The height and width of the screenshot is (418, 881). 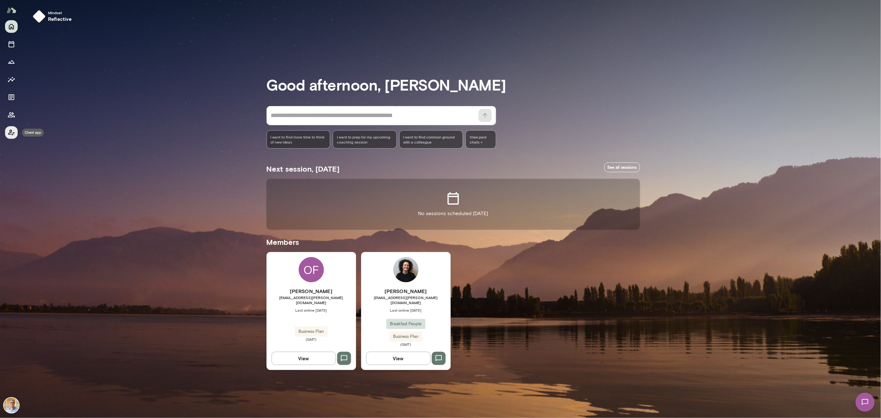 What do you see at coordinates (60, 19) in the screenshot?
I see `h6: reflective` at bounding box center [60, 19].